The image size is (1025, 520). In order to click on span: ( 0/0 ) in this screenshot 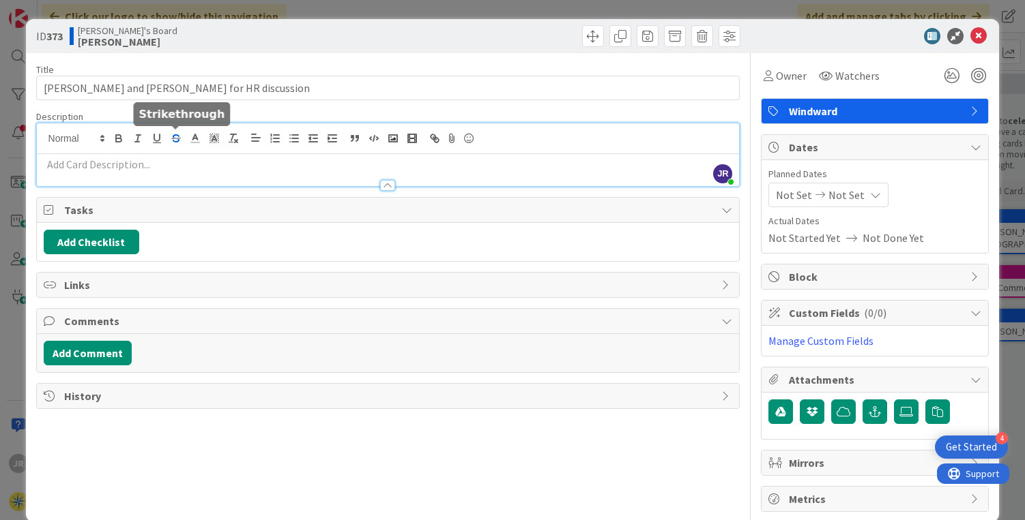, I will do `click(875, 313)`.